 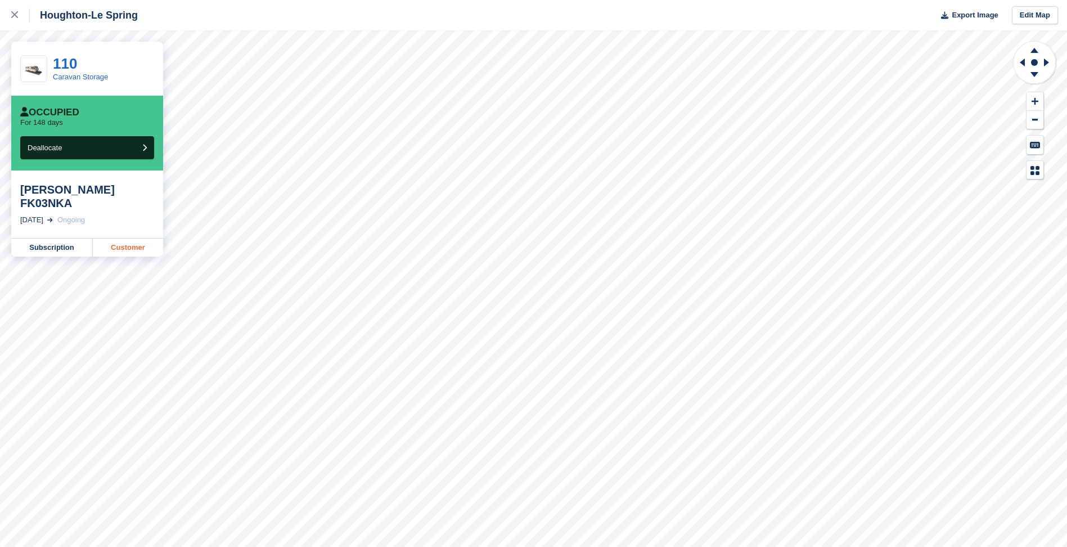 What do you see at coordinates (128, 247) in the screenshot?
I see `a: Customer` at bounding box center [128, 247].